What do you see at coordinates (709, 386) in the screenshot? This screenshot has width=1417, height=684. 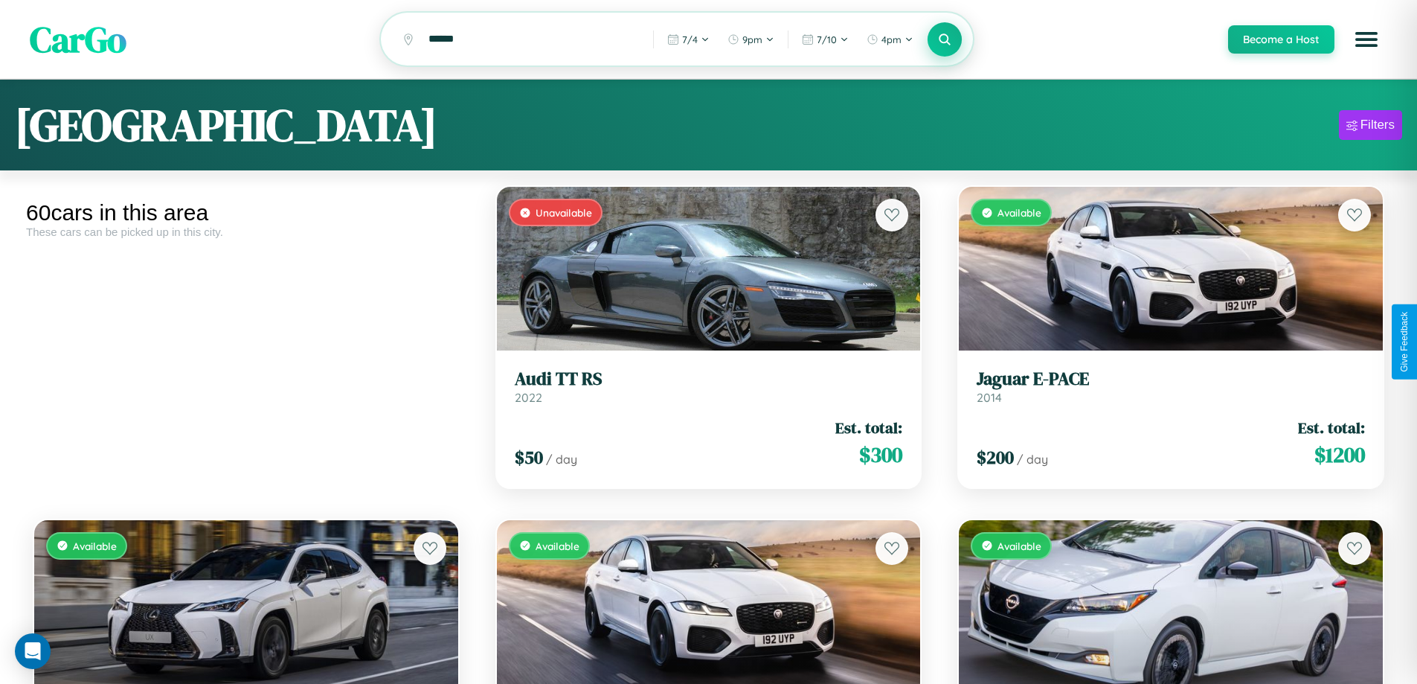 I see `a: Audi TT RS2022` at bounding box center [709, 386].